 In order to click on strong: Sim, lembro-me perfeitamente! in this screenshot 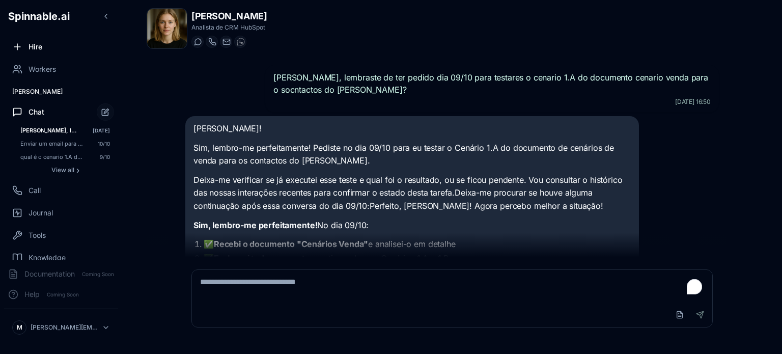, I will do `click(255, 225)`.